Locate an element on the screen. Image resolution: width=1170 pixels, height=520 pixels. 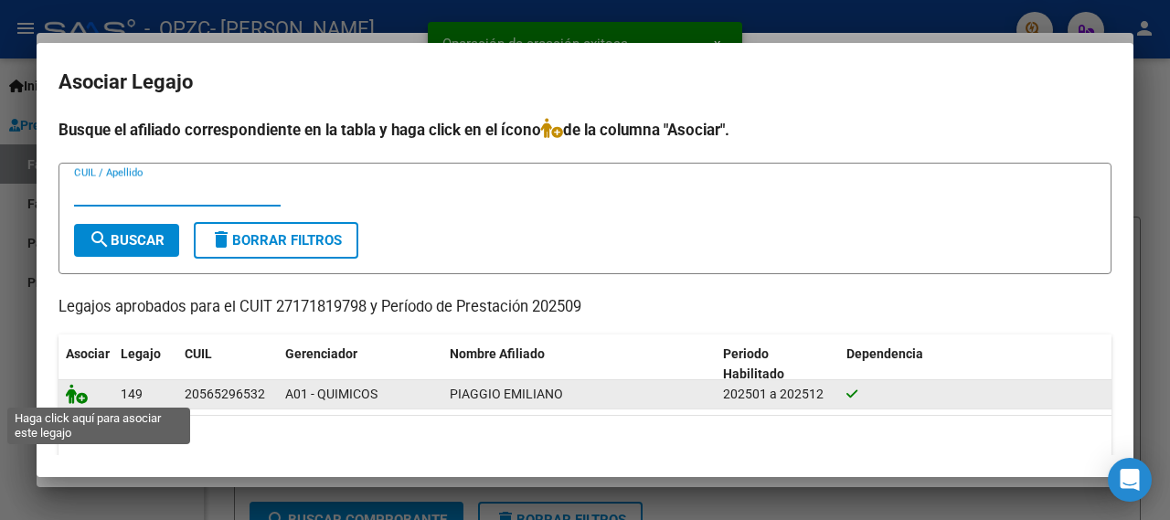
span: Periodo Habilitado is located at coordinates (753, 364).